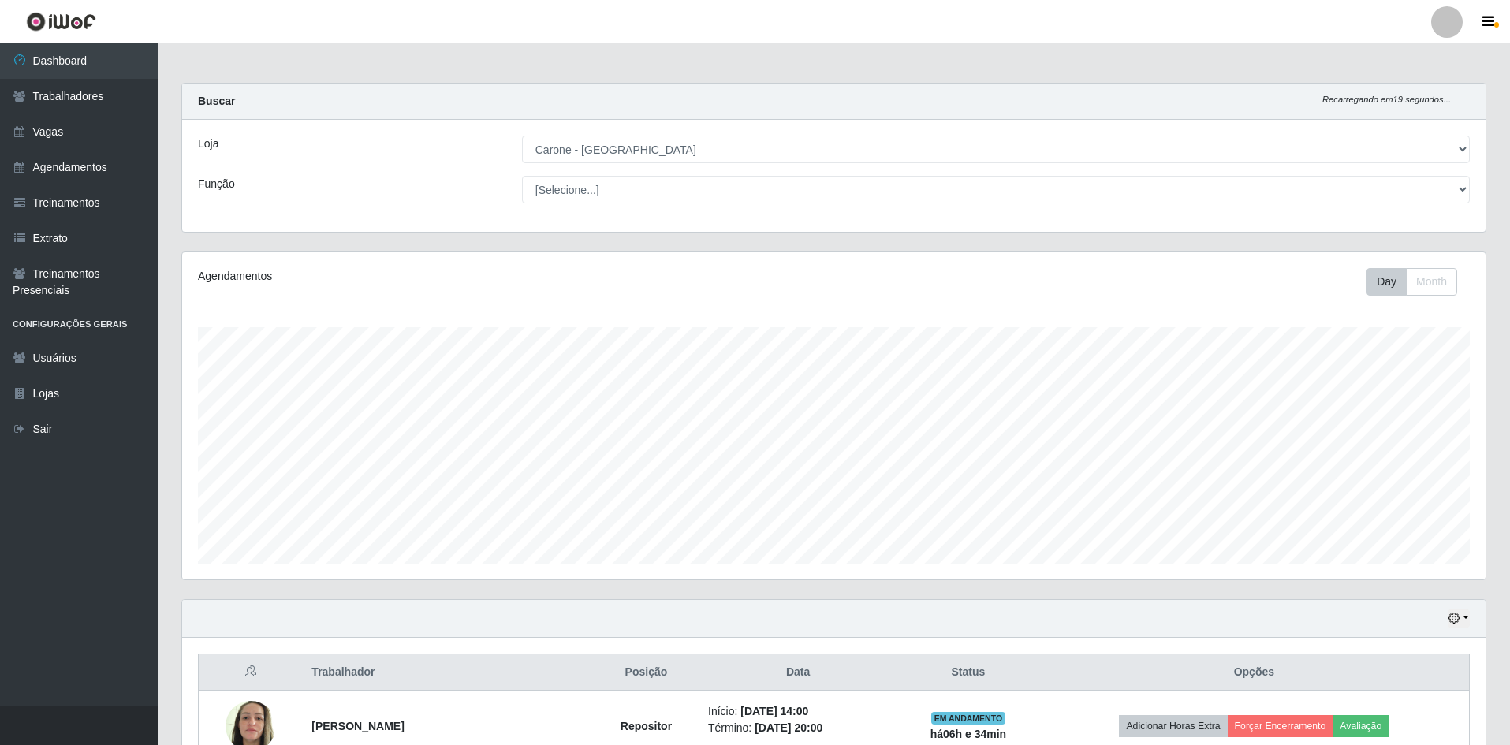 This screenshot has height=745, width=1510. Describe the element at coordinates (1412, 282) in the screenshot. I see `div: First group` at that location.